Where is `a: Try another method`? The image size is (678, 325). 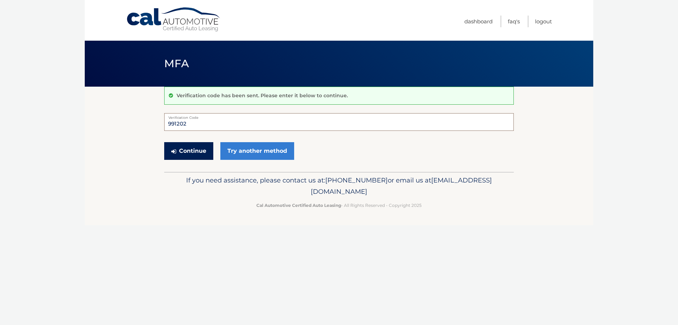
a: Try another method is located at coordinates (257, 151).